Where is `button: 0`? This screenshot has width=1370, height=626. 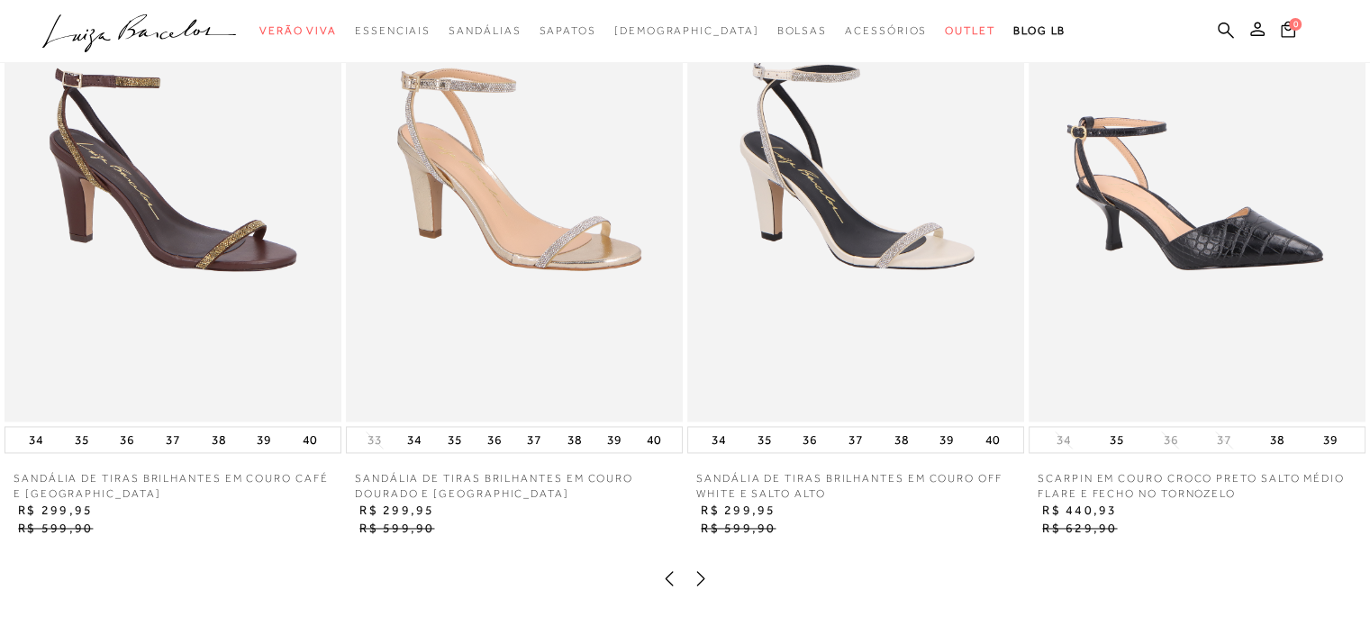
button: 0 is located at coordinates (1288, 32).